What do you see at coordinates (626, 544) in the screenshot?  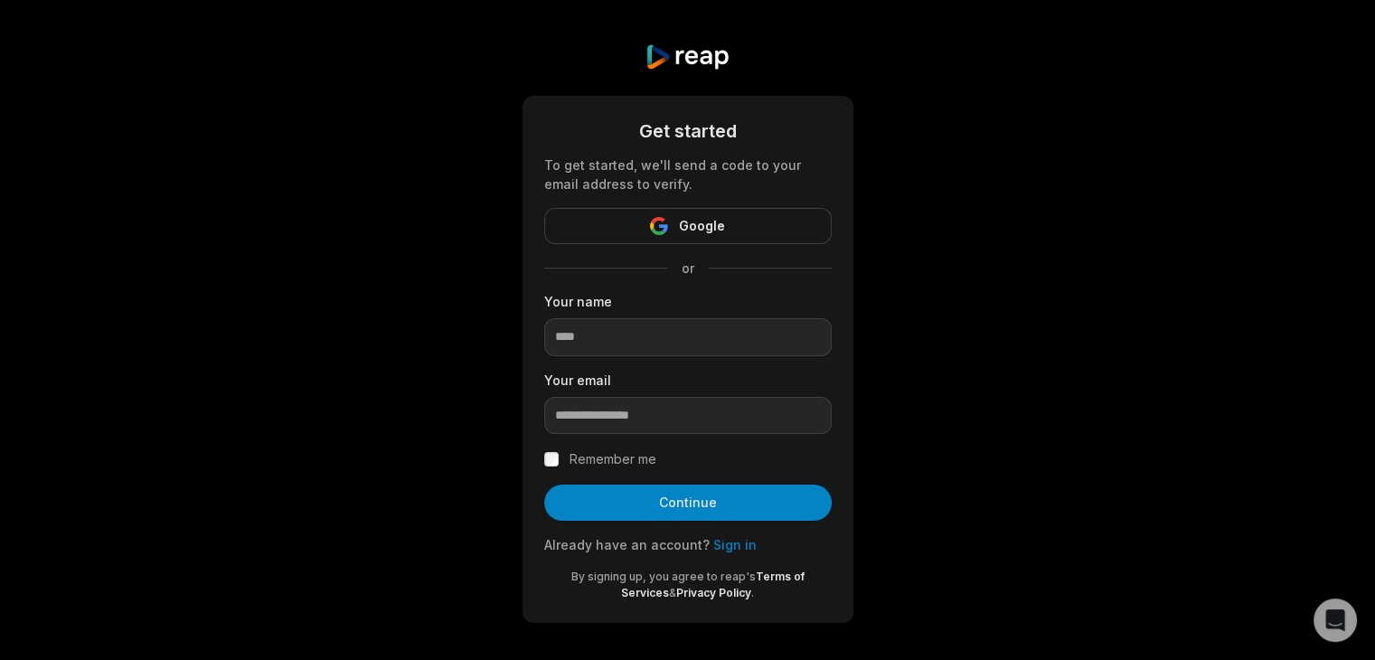 I see `span: Already have an account?` at bounding box center [626, 544].